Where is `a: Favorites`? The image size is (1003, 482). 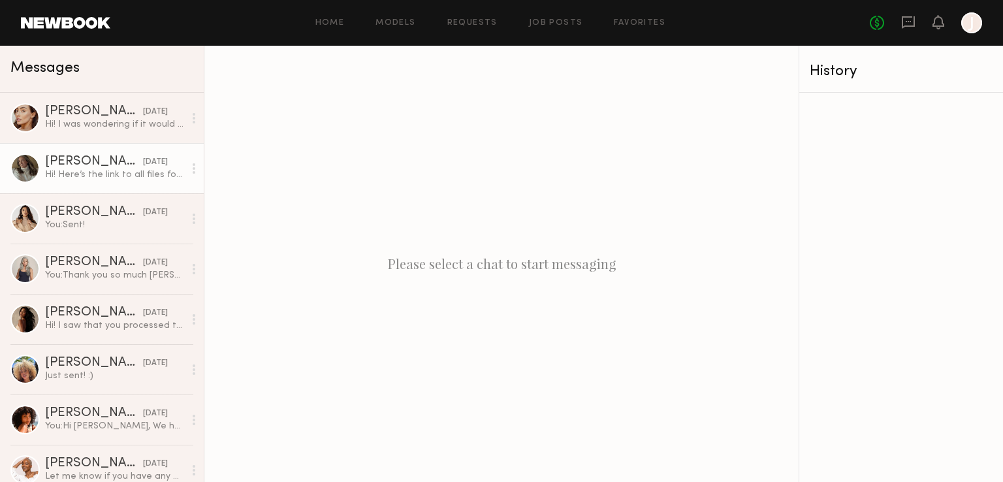
a: Favorites is located at coordinates (640, 23).